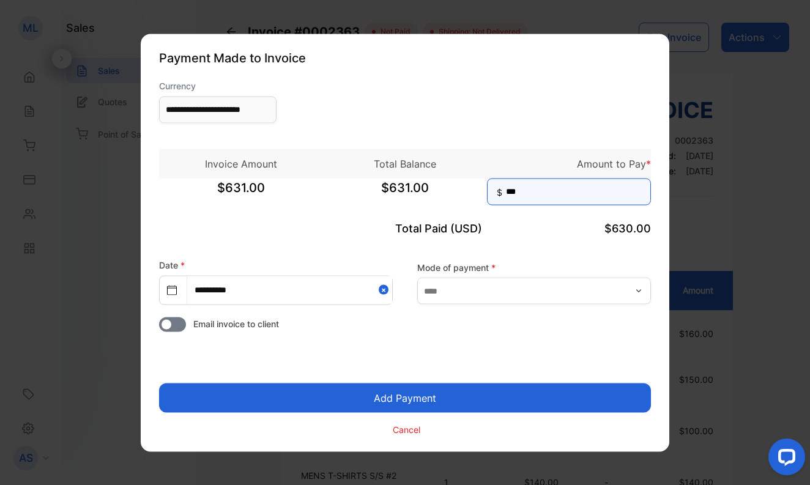 The height and width of the screenshot is (485, 810). Describe the element at coordinates (172, 264) in the screenshot. I see `label: Date` at that location.